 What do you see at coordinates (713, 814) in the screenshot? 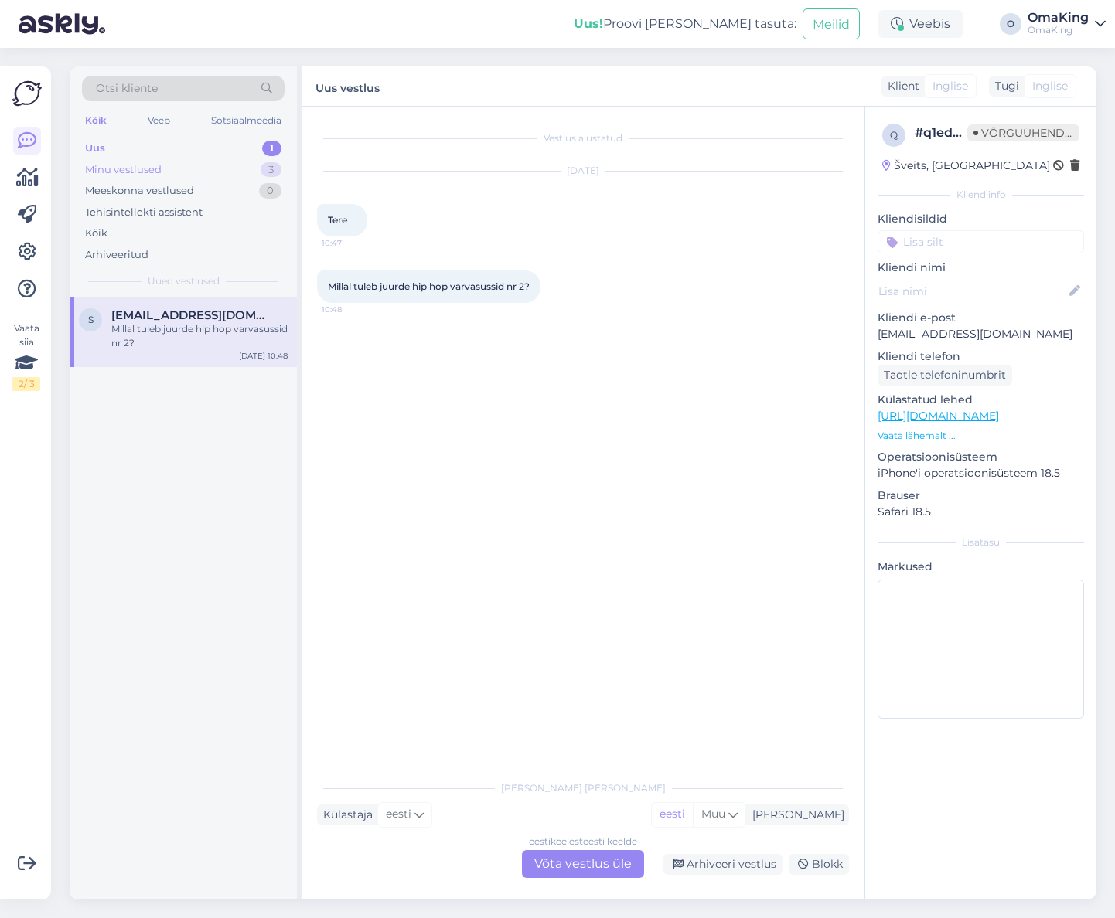
I see `font: Muu` at bounding box center [713, 814].